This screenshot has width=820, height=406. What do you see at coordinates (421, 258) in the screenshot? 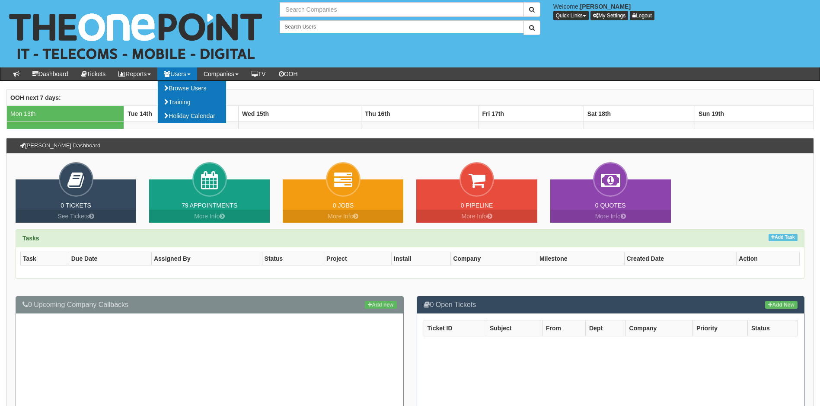
I see `th: Install` at bounding box center [421, 258].